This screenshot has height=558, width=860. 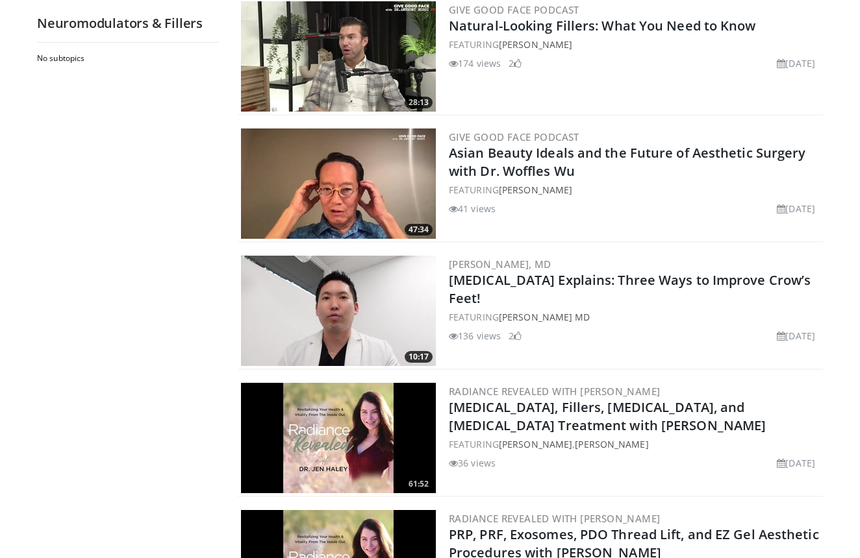 I want to click on span: 28:13, so click(x=418, y=103).